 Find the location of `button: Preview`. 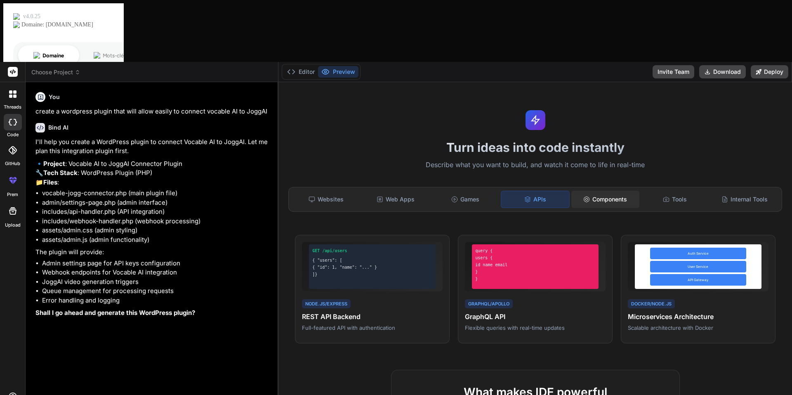

button: Preview is located at coordinates (338, 72).